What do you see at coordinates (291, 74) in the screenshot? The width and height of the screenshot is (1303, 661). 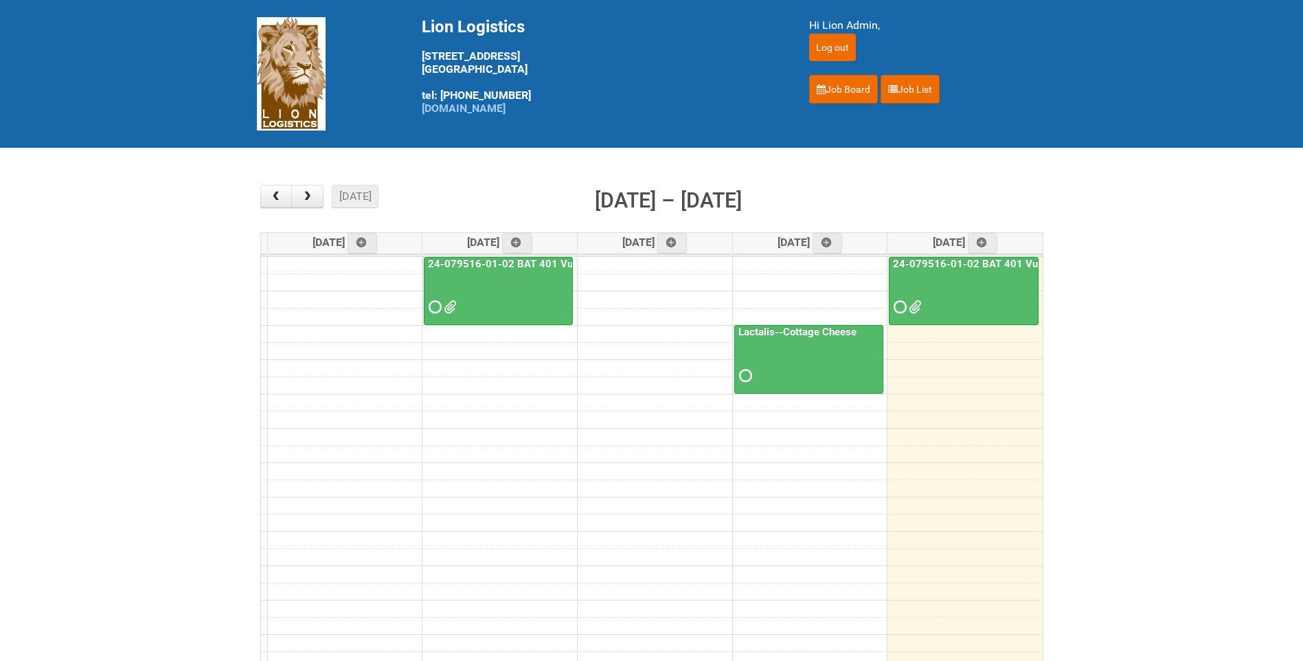 I see `img: Lion Logistics` at bounding box center [291, 74].